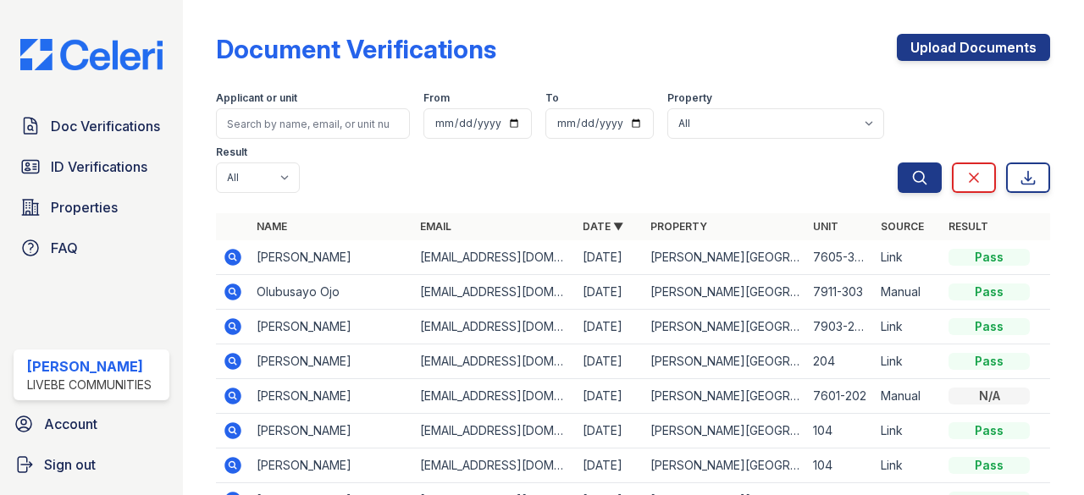 The height and width of the screenshot is (495, 1084). Describe the element at coordinates (91, 167) in the screenshot. I see `a: ID Verifications` at that location.